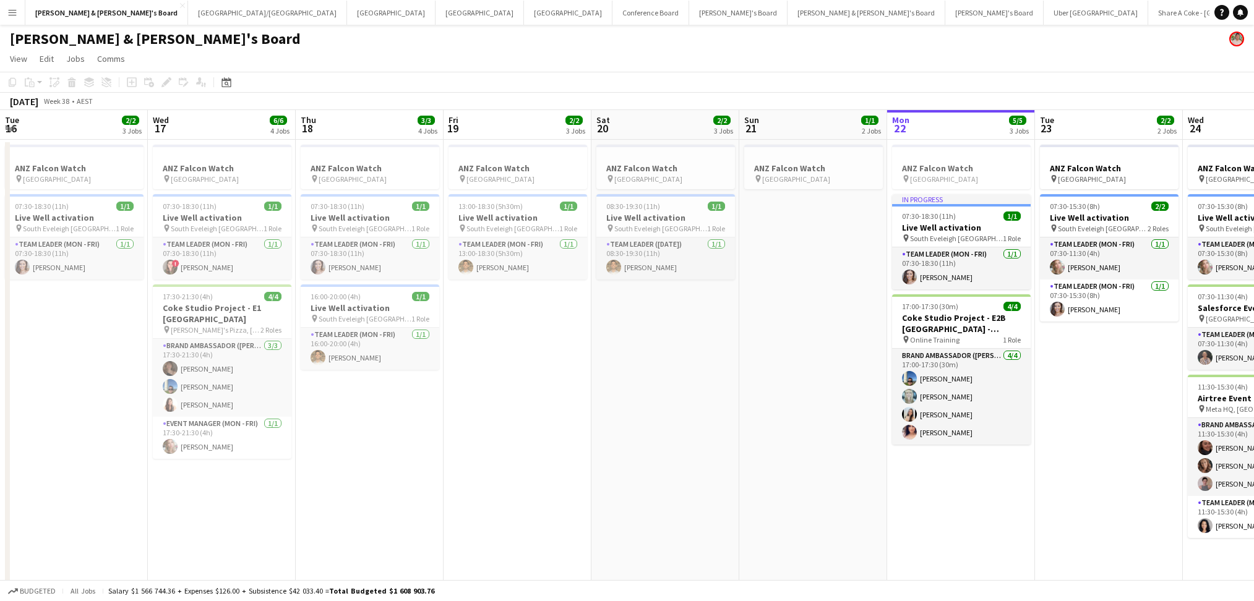 Image resolution: width=1254 pixels, height=601 pixels. Describe the element at coordinates (1236, 39) in the screenshot. I see `app-user-avatar: Arrence Torres` at that location.